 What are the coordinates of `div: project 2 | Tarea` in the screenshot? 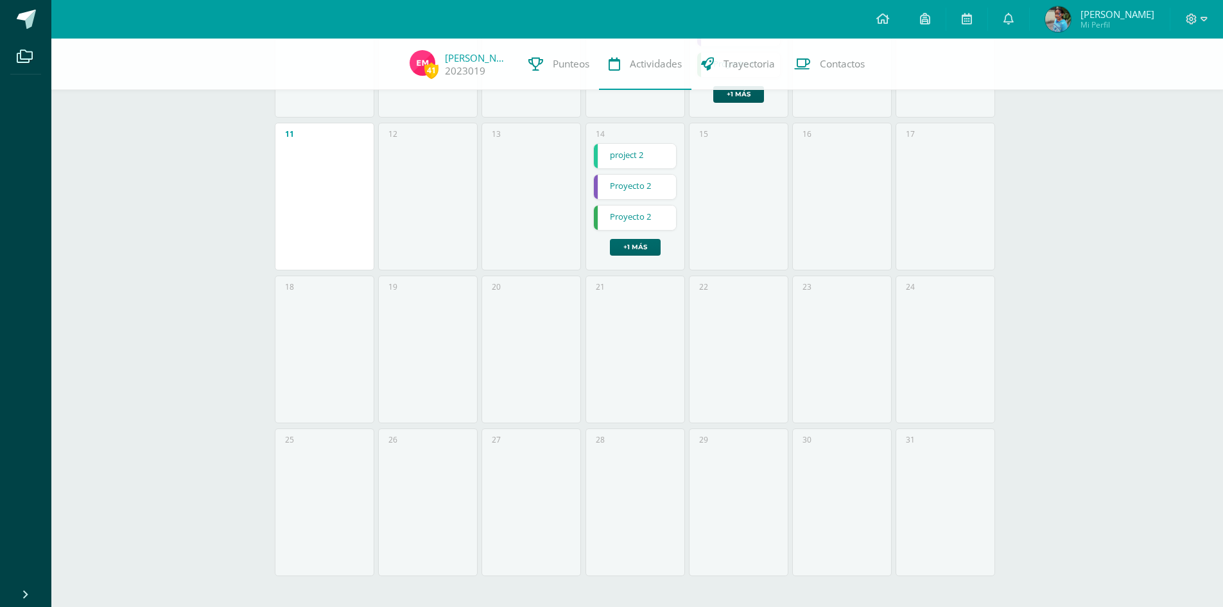 It's located at (635, 156).